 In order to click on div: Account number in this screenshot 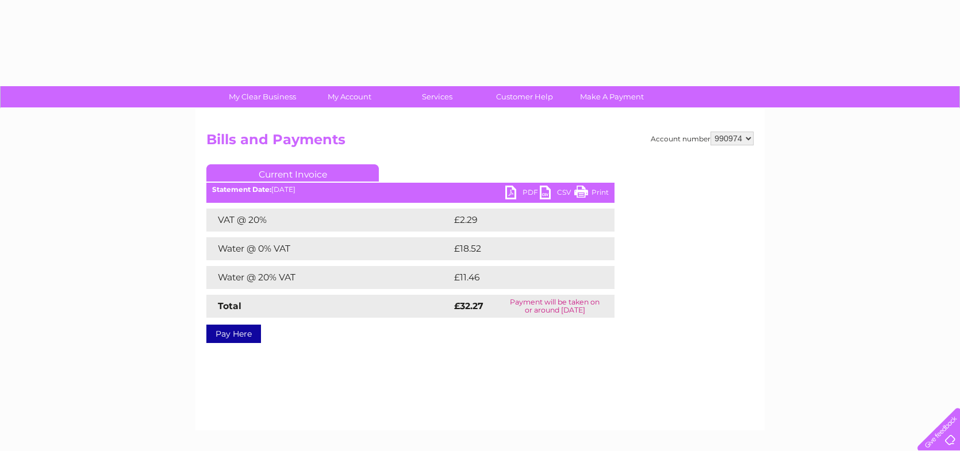, I will do `click(702, 139)`.